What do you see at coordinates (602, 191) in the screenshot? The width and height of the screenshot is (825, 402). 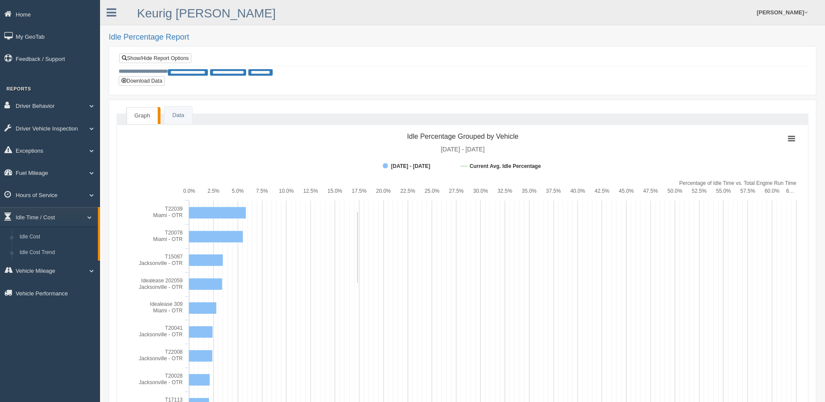 I see `text: 42.5%` at bounding box center [602, 191].